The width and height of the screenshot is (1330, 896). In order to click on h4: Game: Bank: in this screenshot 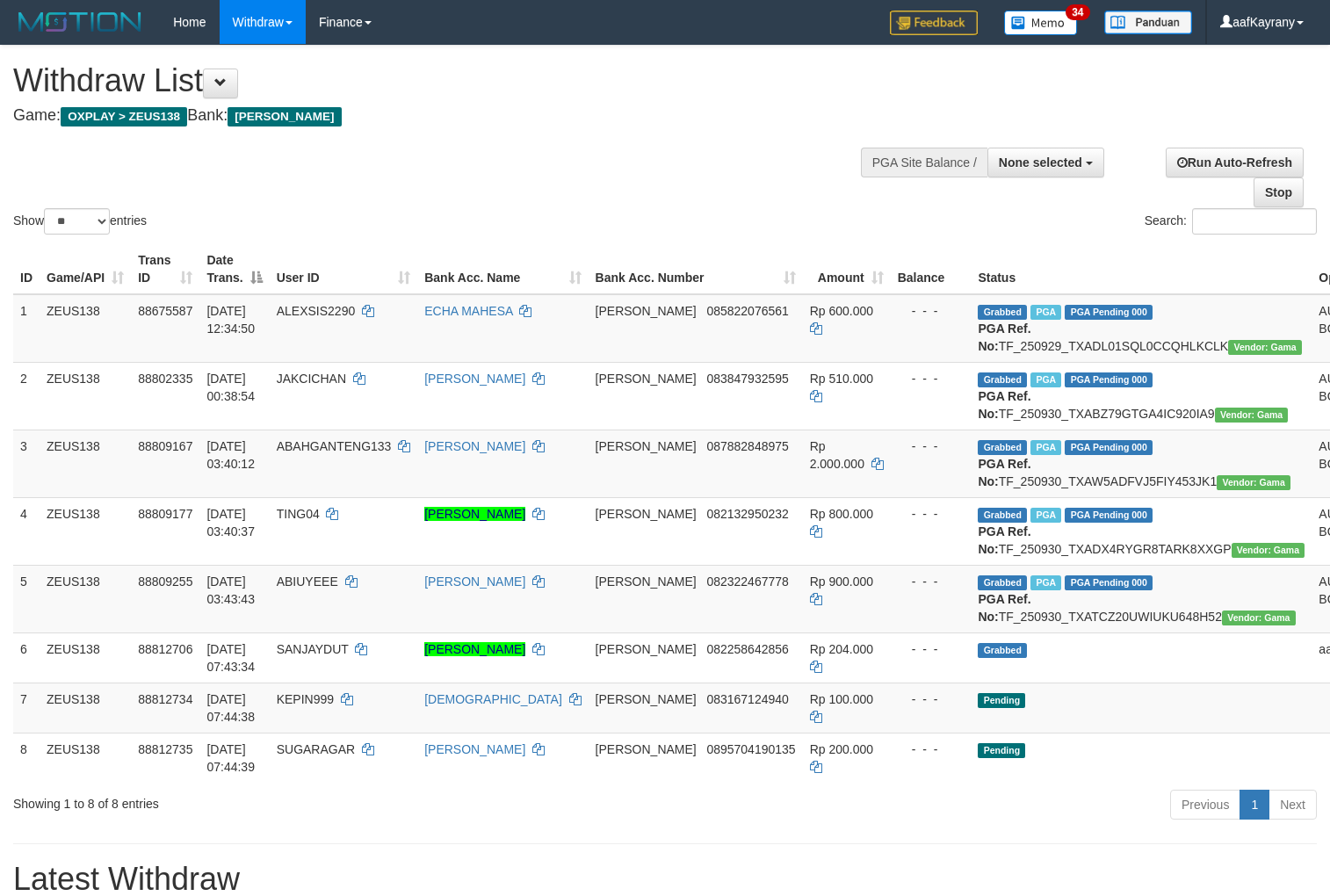, I will do `click(441, 116)`.